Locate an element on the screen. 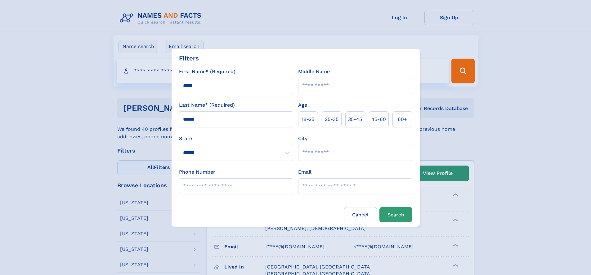 Image resolution: width=591 pixels, height=275 pixels. label: Email is located at coordinates (305, 172).